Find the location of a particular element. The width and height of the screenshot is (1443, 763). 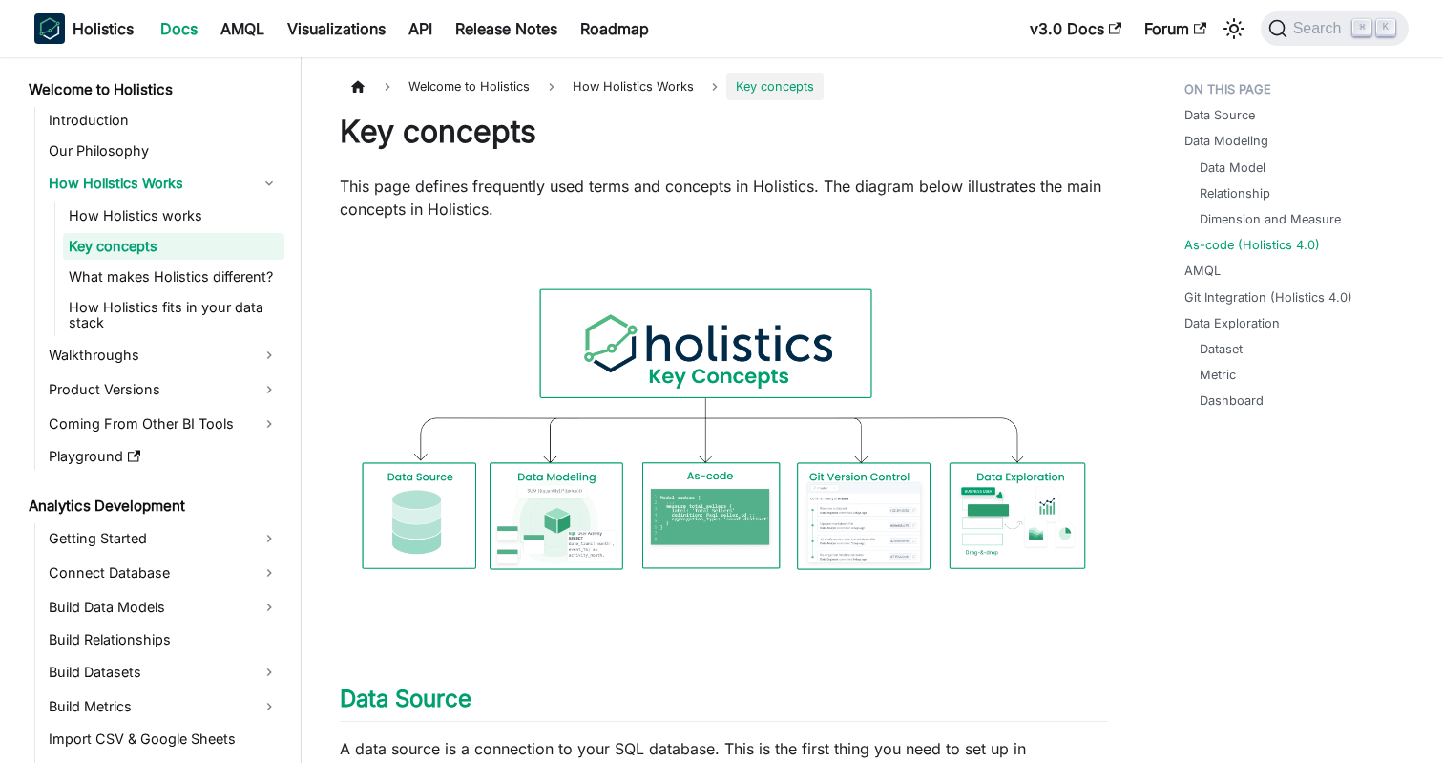

h1: Key concepts is located at coordinates (724, 132).